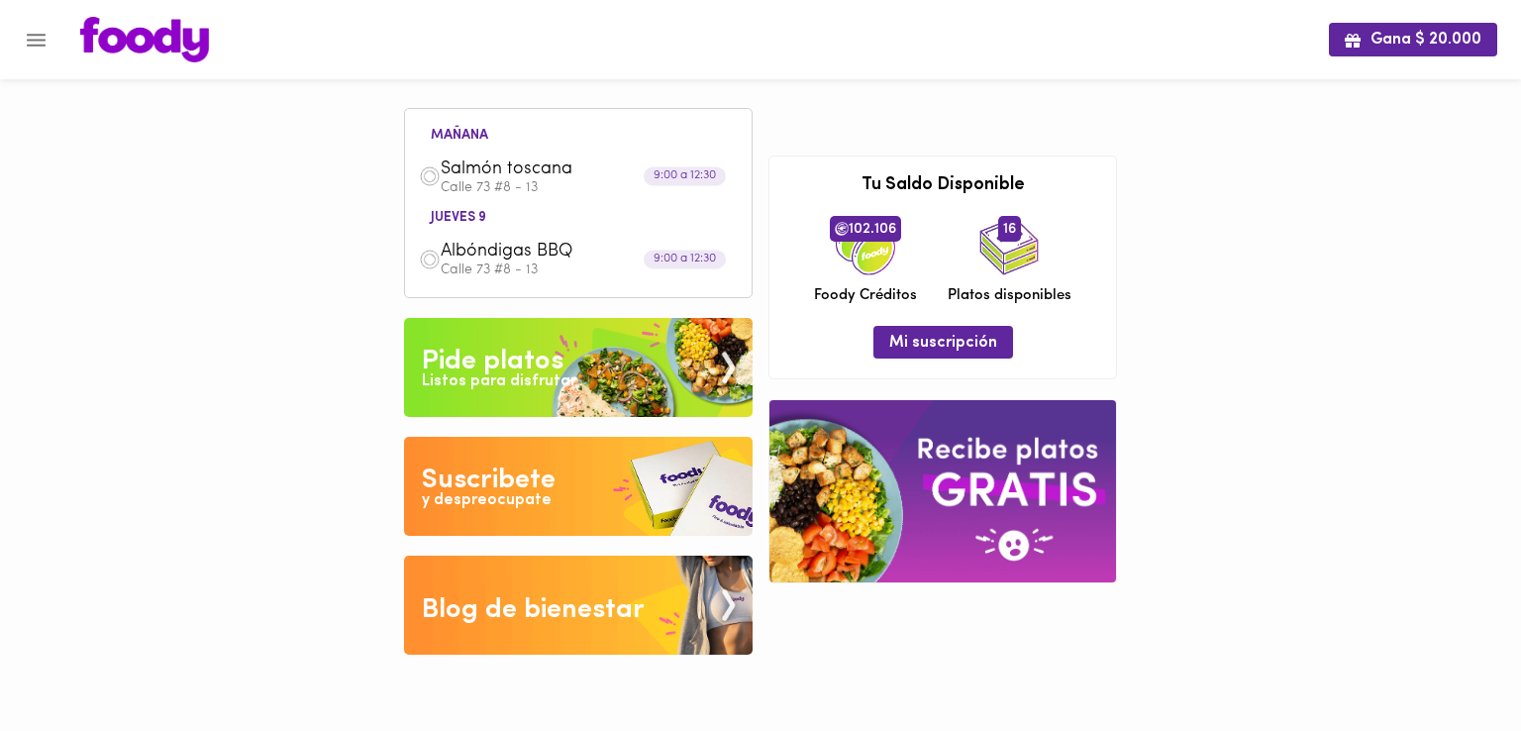 The image size is (1521, 731). Describe the element at coordinates (842, 229) in the screenshot. I see `img: foody-creditos.png` at that location.